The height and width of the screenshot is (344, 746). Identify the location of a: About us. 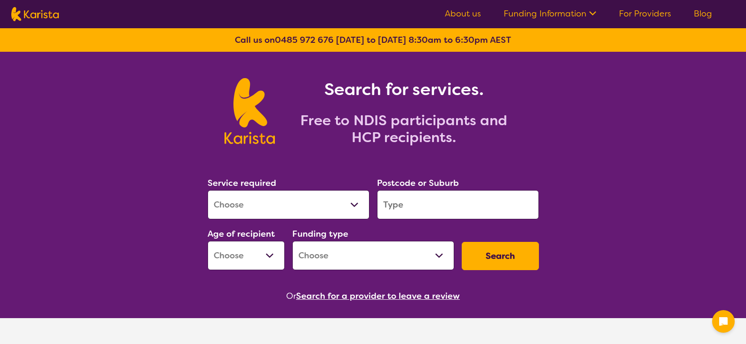
(463, 14).